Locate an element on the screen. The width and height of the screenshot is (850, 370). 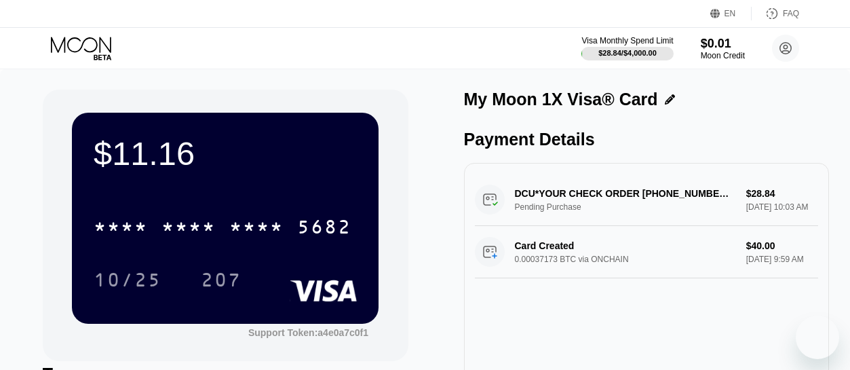
div: $11.16 is located at coordinates (225, 153).